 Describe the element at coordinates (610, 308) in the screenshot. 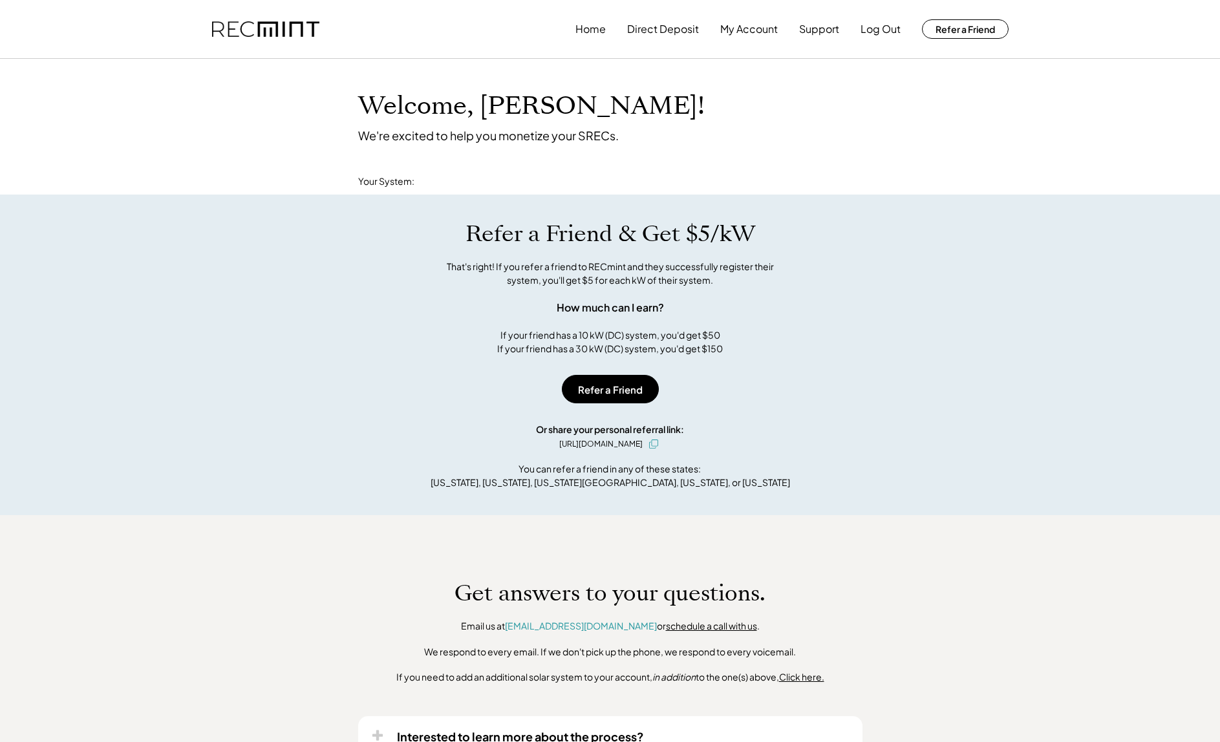

I see `div: How much can I earn?` at that location.